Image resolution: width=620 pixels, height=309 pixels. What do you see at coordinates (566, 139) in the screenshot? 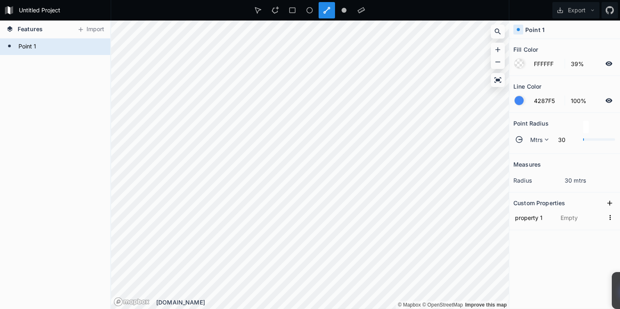
I see `input: 0` at bounding box center [566, 139].